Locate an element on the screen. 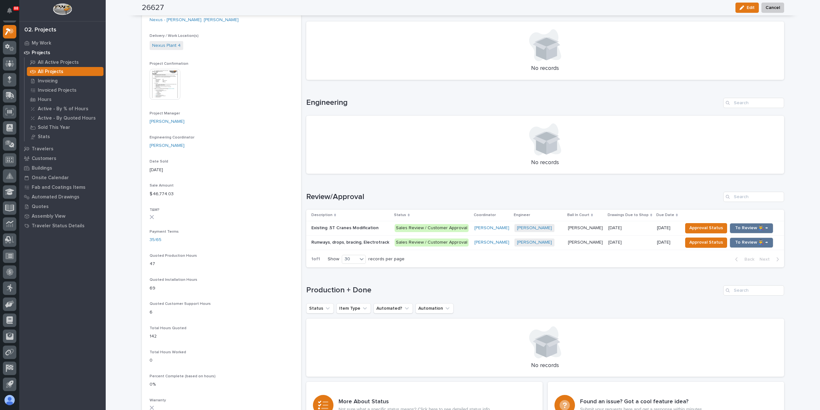  a: Travelers is located at coordinates (62, 149).